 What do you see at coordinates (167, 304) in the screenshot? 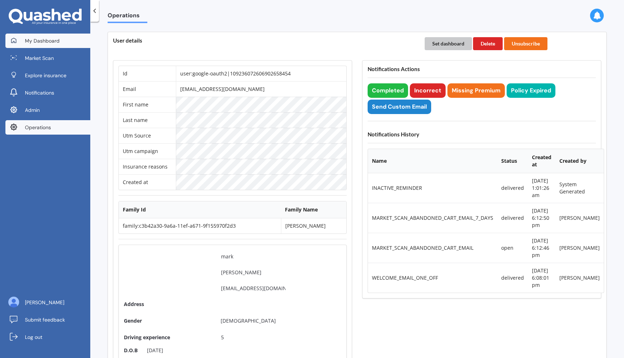
I see `span: Address` at bounding box center [167, 304].